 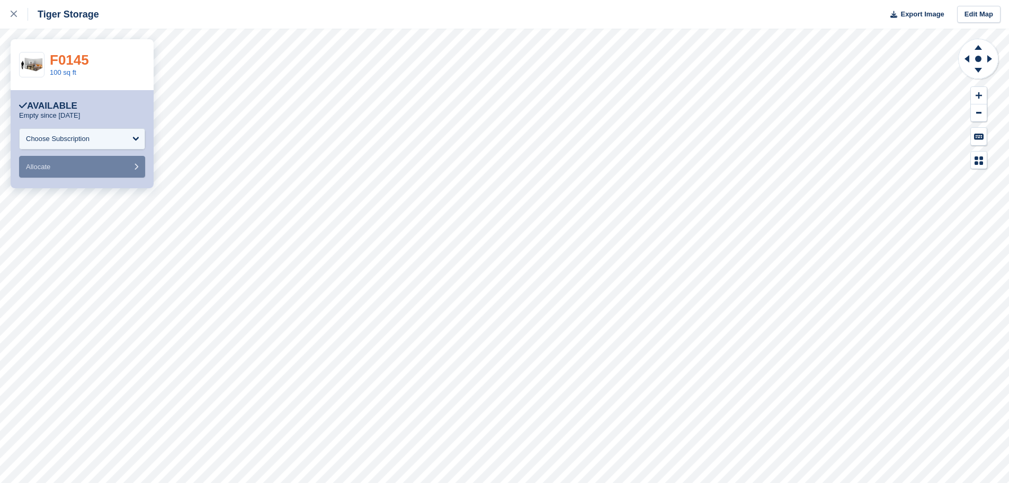 I want to click on button: Map Legend, so click(x=979, y=160).